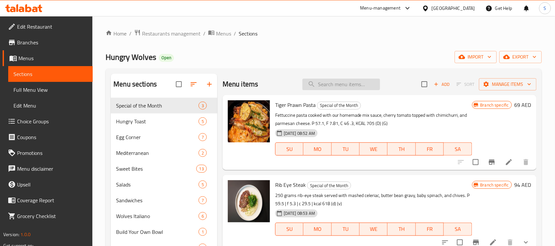 This screenshot has width=555, height=246. Describe the element at coordinates (521, 57) in the screenshot. I see `span: export` at that location.